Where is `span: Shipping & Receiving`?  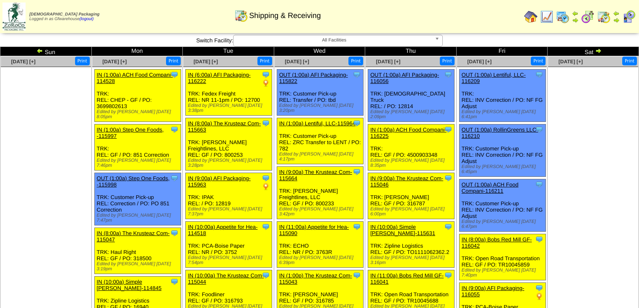 span: Shipping & Receiving is located at coordinates (285, 16).